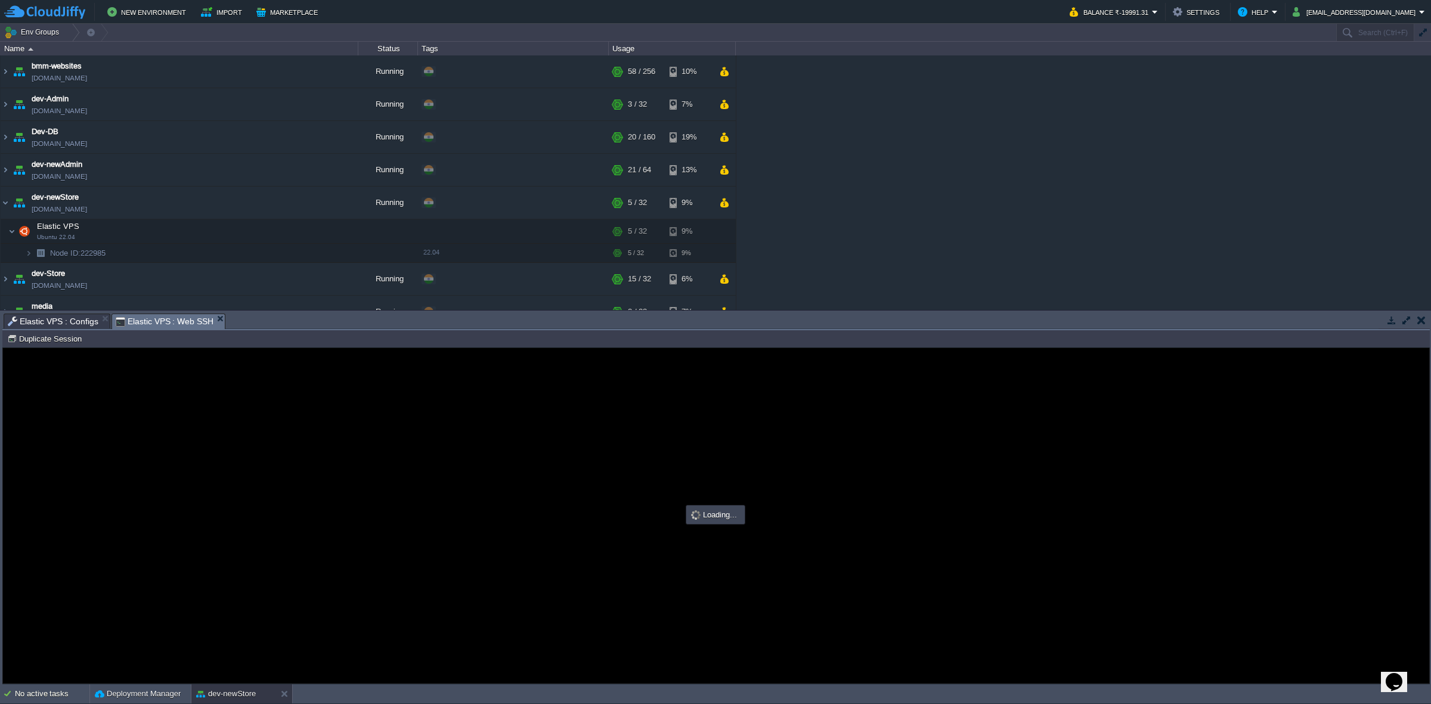 The height and width of the screenshot is (704, 1431). I want to click on button: Help, so click(1254, 12).